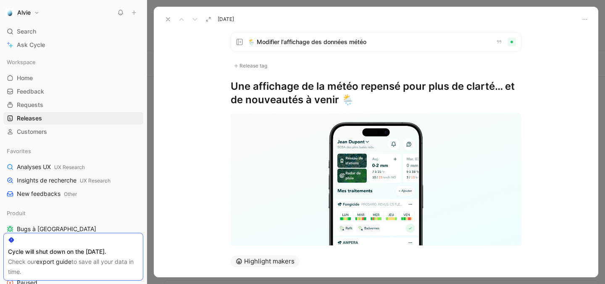  I want to click on div: Workspace, so click(73, 62).